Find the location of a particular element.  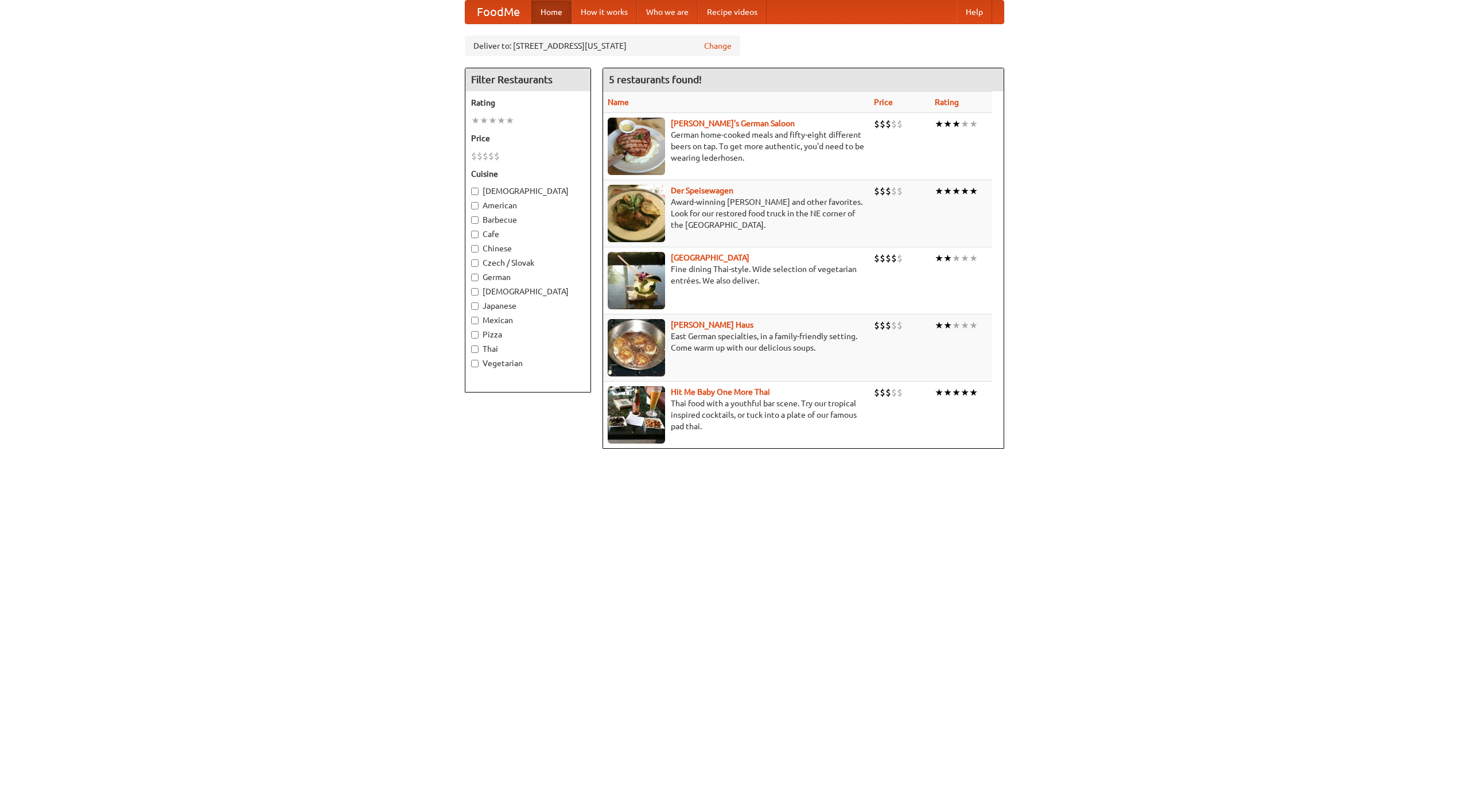

label: Japanese is located at coordinates (528, 306).